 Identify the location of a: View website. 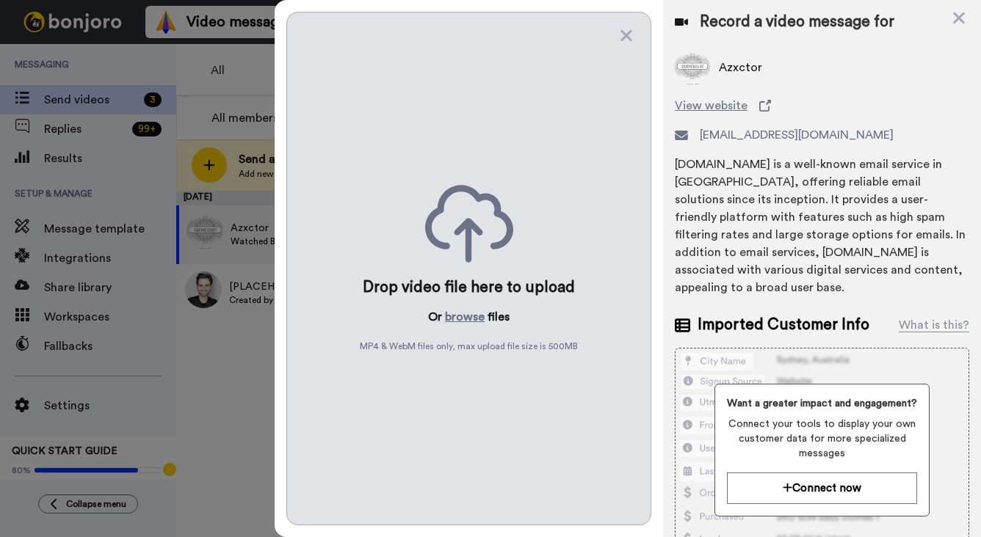
(821, 106).